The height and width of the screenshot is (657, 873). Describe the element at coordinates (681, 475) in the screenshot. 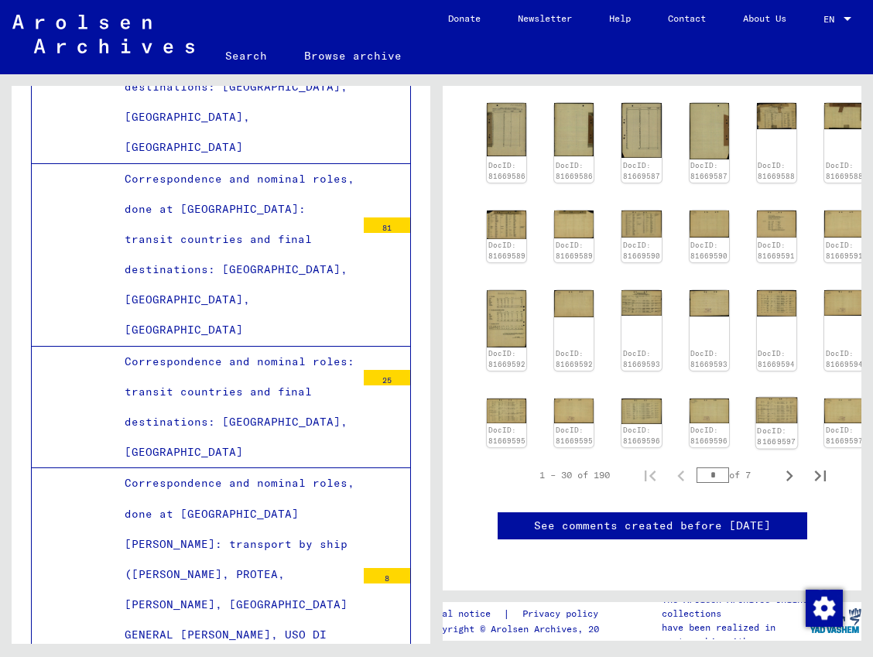

I see `button: Previous page` at that location.